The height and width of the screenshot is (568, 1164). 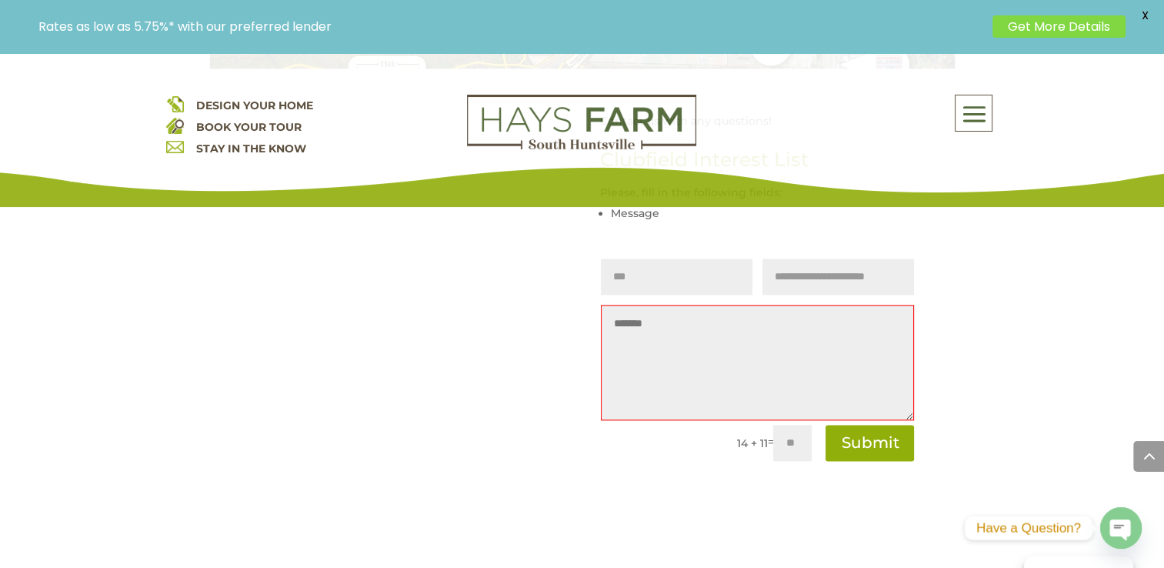 What do you see at coordinates (582, 122) in the screenshot?
I see `img: Logo` at bounding box center [582, 122].